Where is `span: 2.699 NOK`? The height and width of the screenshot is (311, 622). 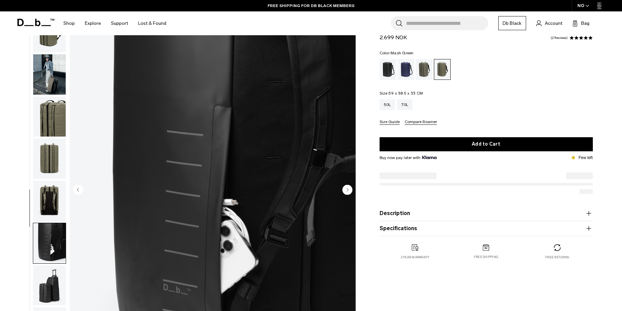
span: 2.699 NOK is located at coordinates (393, 37).